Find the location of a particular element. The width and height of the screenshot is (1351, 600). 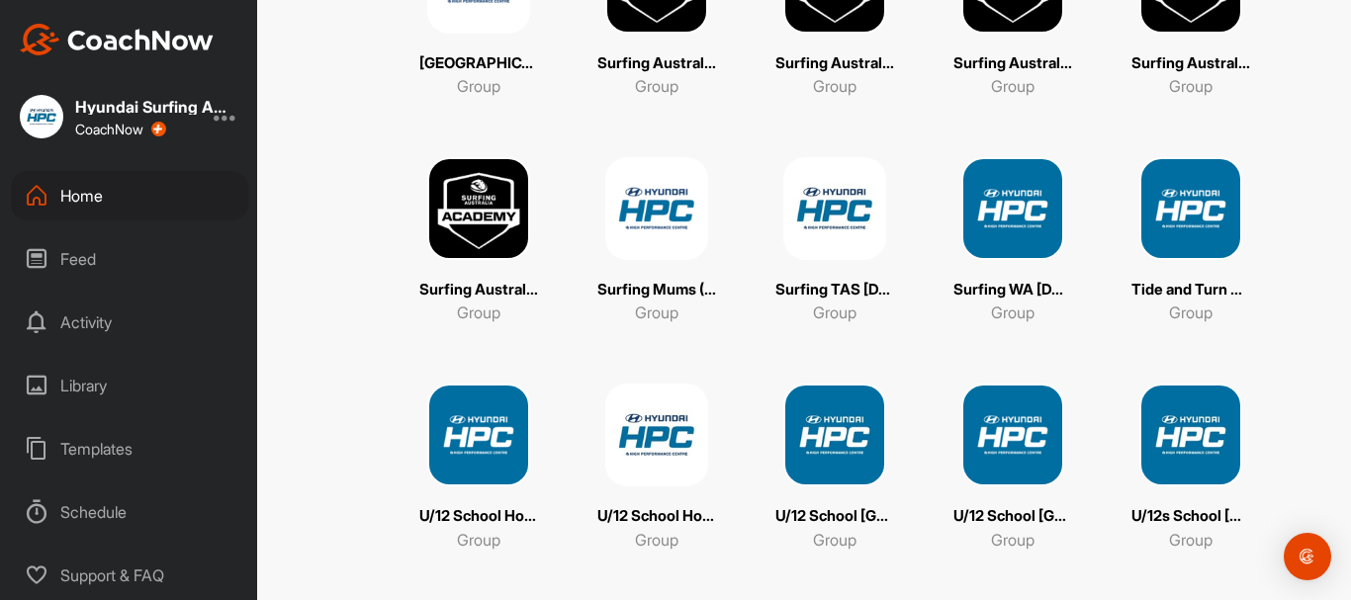

img: square_2cfd5fc5fb6c9aebca695a92f8f48cf3.png is located at coordinates (657, 435).